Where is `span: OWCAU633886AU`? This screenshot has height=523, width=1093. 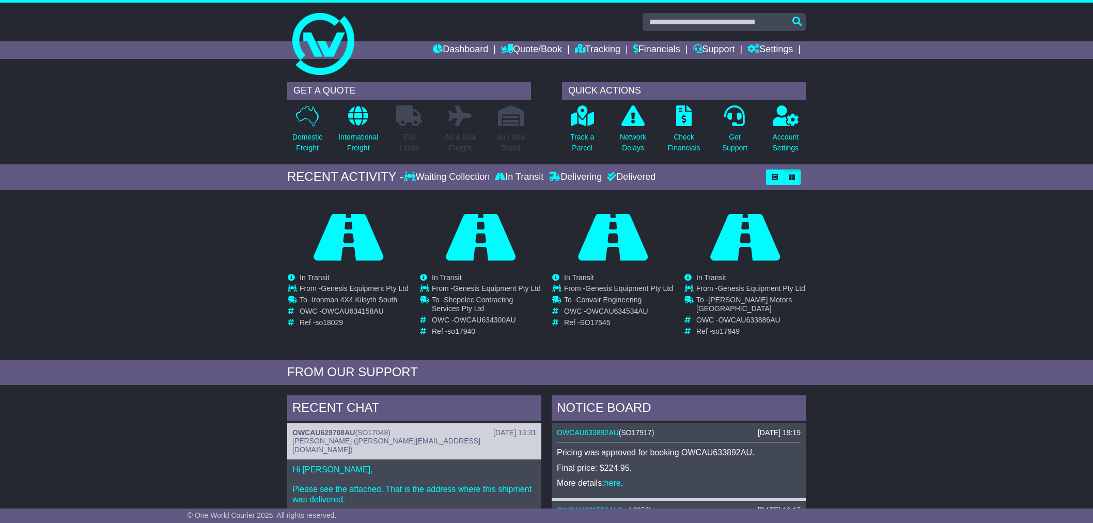
span: OWCAU633886AU is located at coordinates (750, 320).